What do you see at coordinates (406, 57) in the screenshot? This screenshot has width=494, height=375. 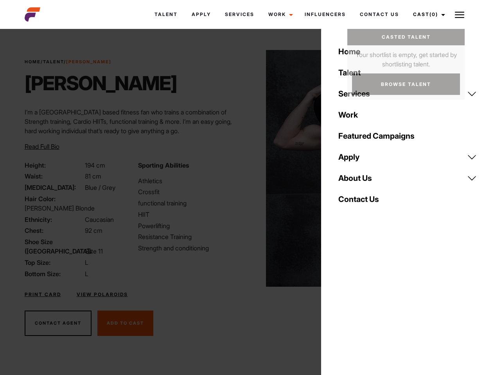 I see `p: Your shortlist is empty, get started by shortlisting talent.` at bounding box center [406, 57].